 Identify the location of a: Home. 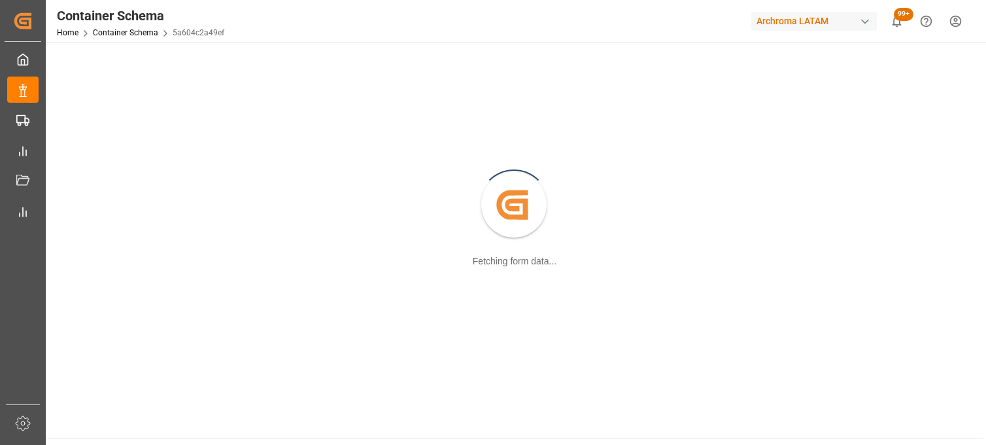
(67, 33).